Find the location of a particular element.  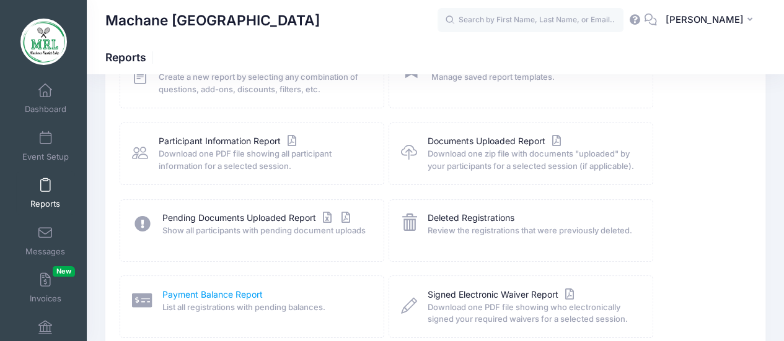

span: Create a new report by selecting any combination of questions, add-ons, discounts, filters, etc. is located at coordinates (263, 83).